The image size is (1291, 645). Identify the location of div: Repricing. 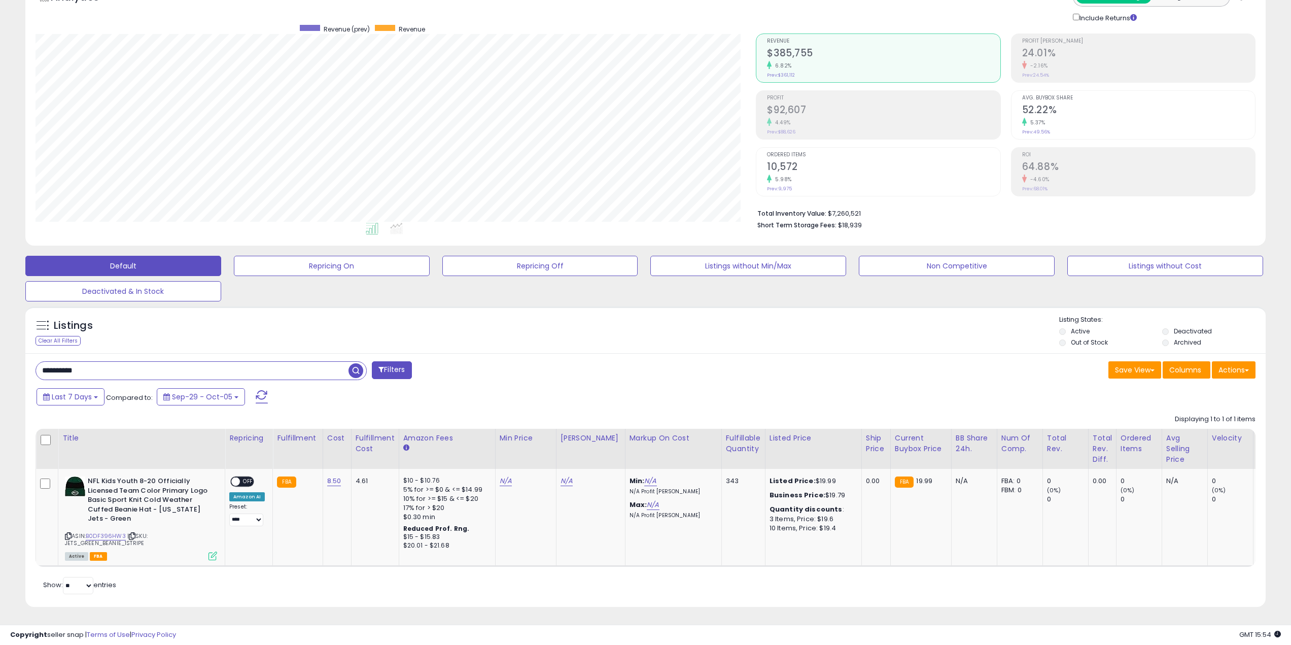
(249, 438).